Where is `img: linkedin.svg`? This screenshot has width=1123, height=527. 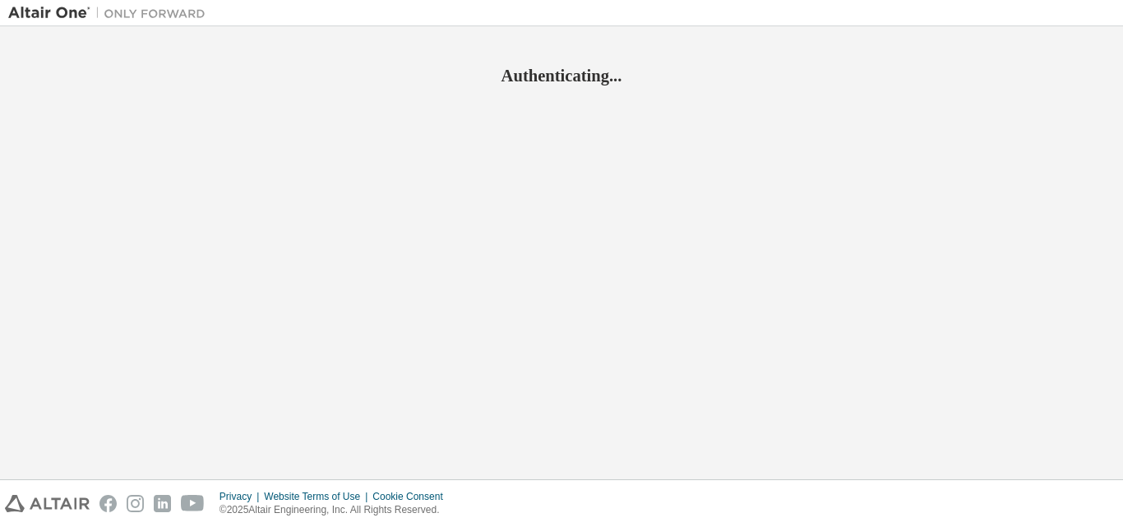
img: linkedin.svg is located at coordinates (162, 503).